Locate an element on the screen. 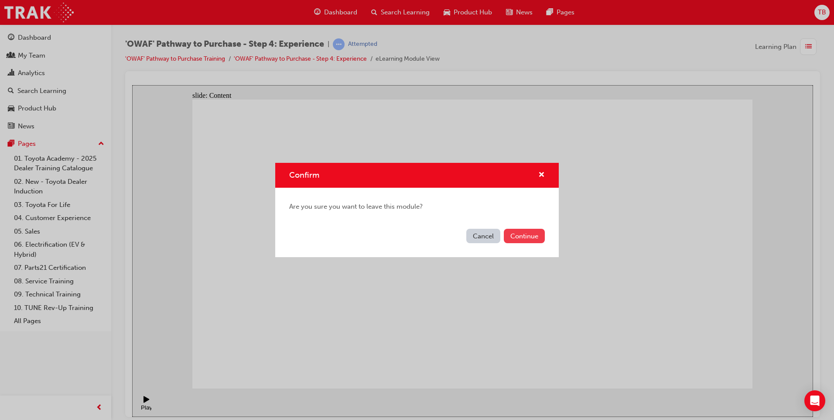  div: Are you sure you want to leave this module? is located at coordinates (417, 206).